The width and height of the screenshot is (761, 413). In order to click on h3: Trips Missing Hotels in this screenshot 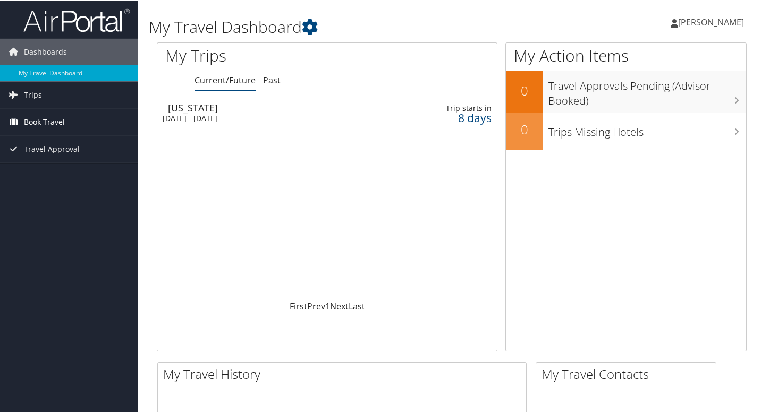, I will do `click(647, 129)`.